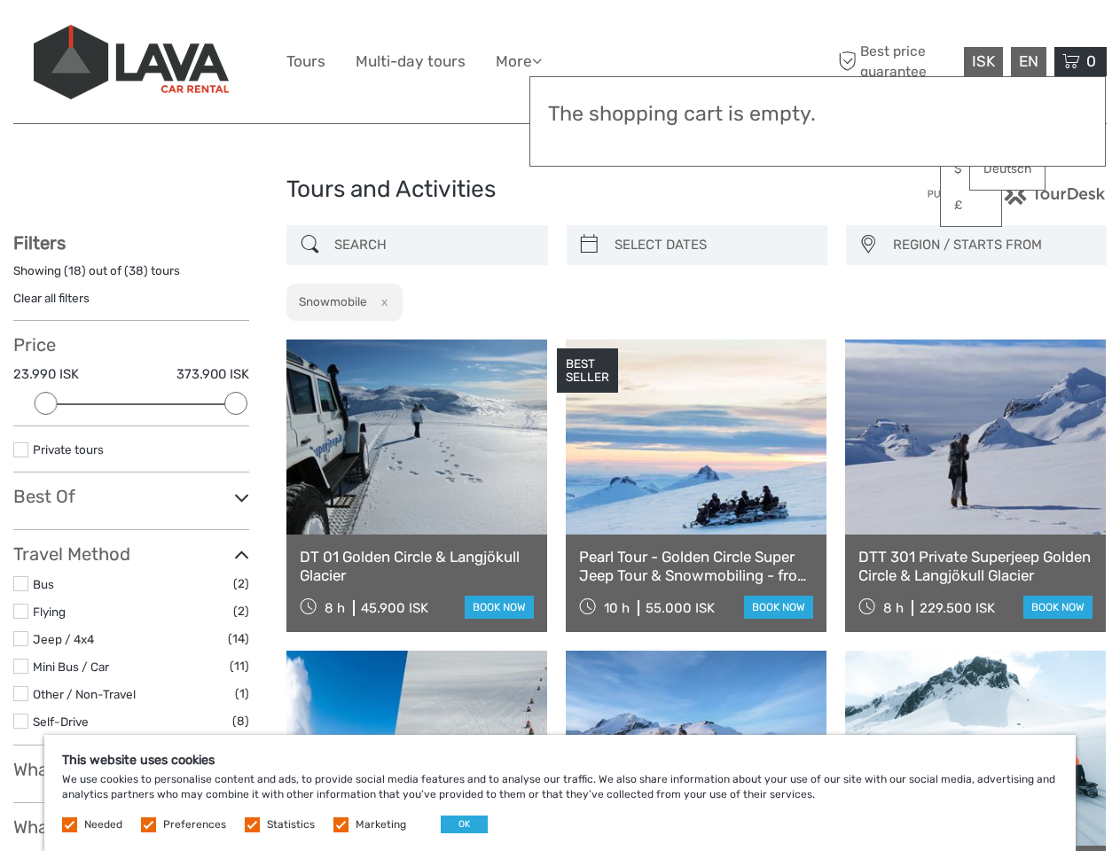 This screenshot has width=1120, height=851. I want to click on h3: Travel Method, so click(131, 554).